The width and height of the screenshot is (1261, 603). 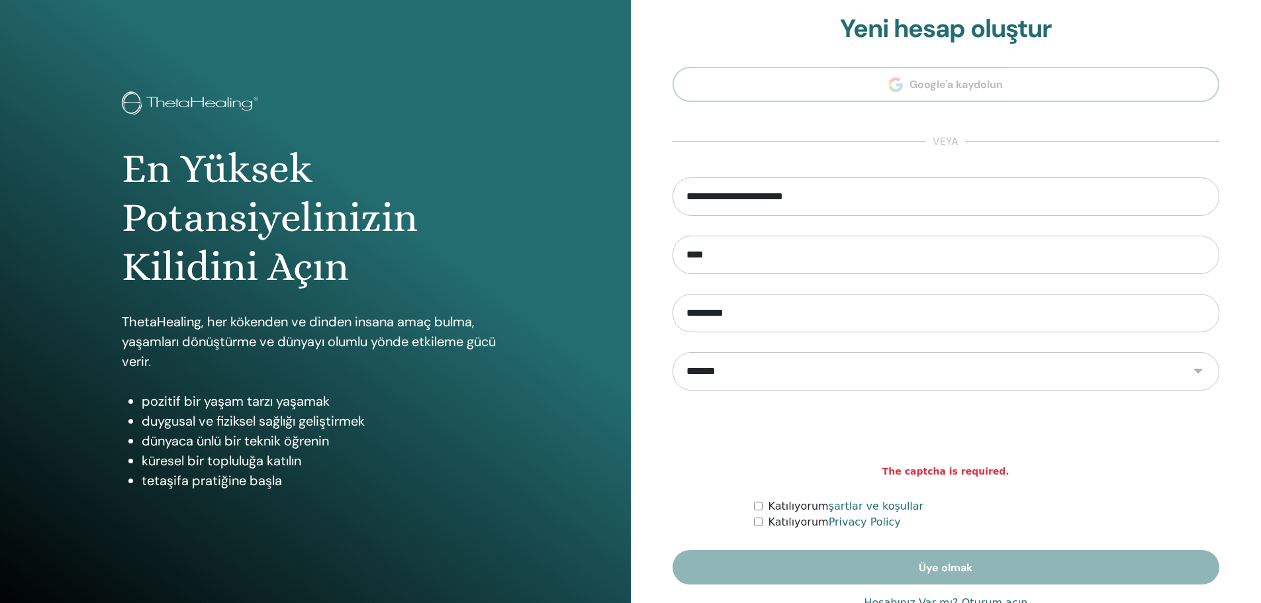 I want to click on li: küresel bir topluluğa katılın, so click(x=325, y=461).